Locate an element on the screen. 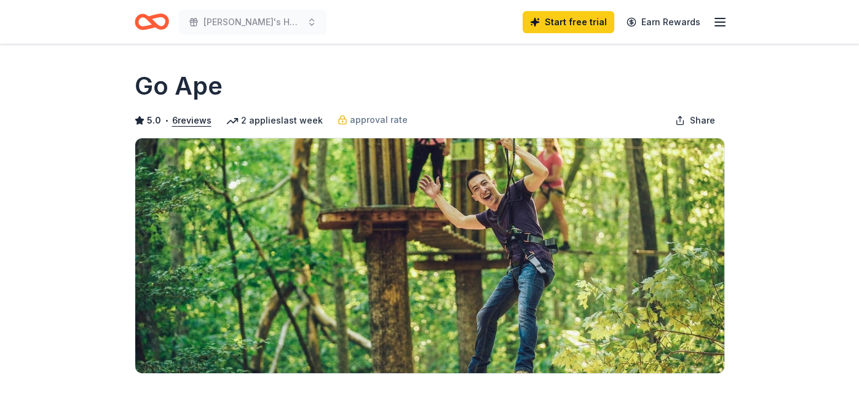 The image size is (859, 399). span: Share is located at coordinates (702, 120).